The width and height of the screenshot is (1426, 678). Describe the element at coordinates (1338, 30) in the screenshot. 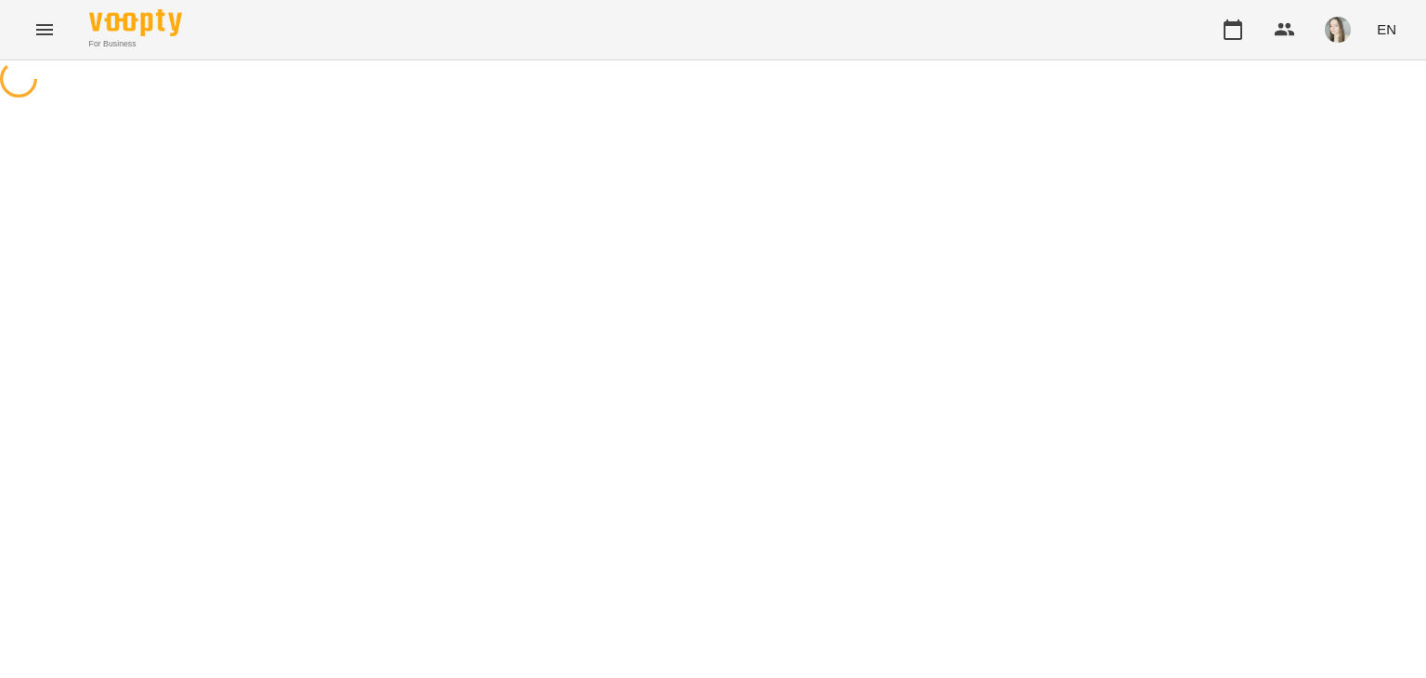

I see `img: a8d7fb5a1d89beb58b3ded8a11ed441a.jpeg` at that location.